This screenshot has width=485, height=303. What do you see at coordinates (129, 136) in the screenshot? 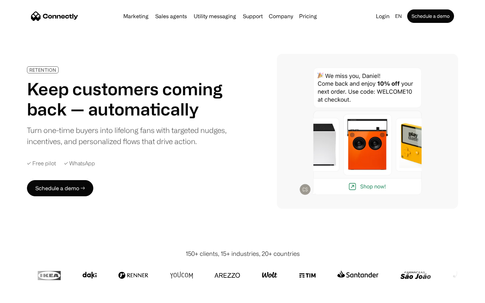
I see `div: Turn one-time buyers into lifelong fans with targeted nudges, incentives, and personalized flows ...` at bounding box center [129, 136].